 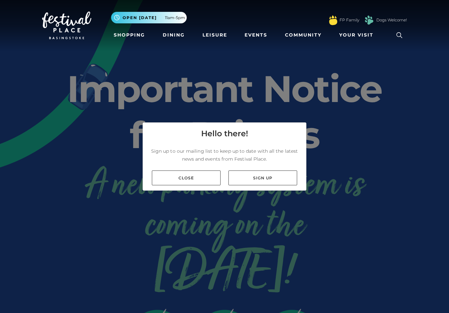 I want to click on a: Dining, so click(x=174, y=35).